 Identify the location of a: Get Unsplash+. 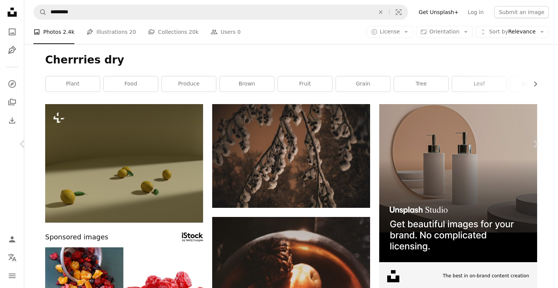
(438, 12).